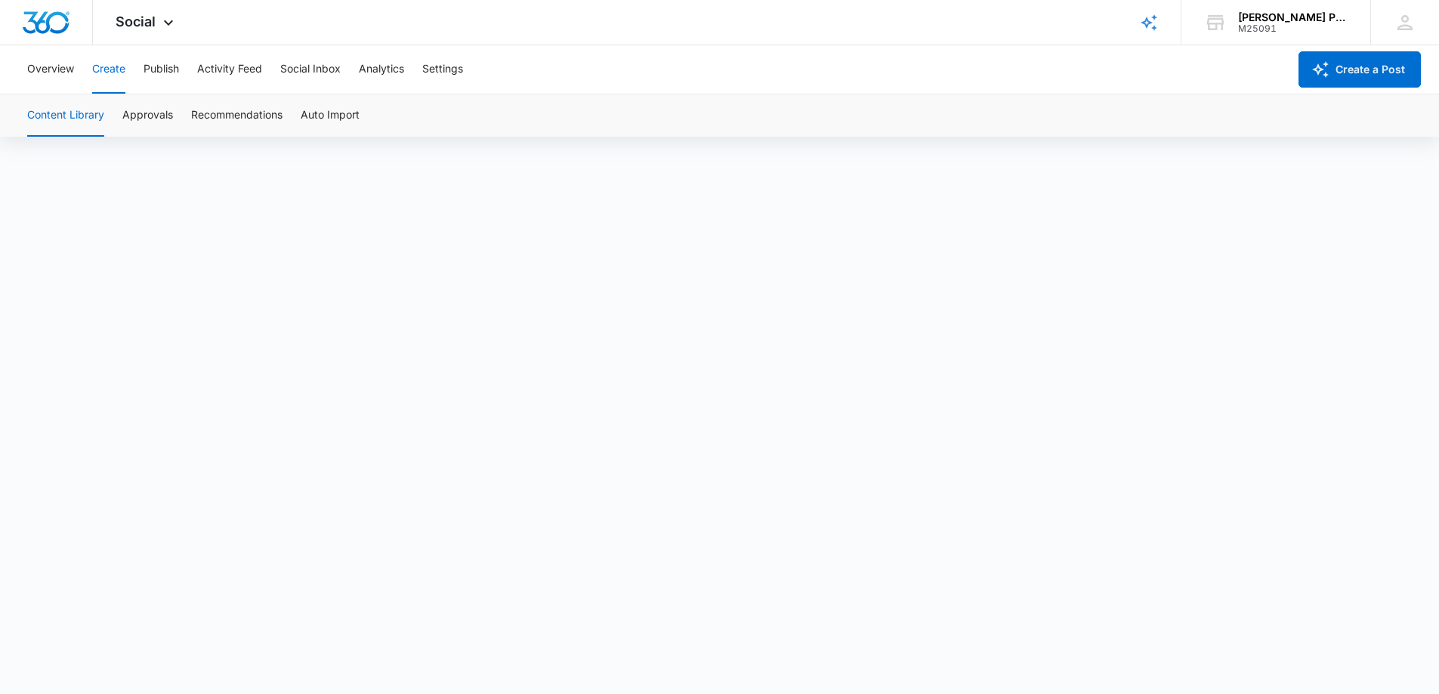 Image resolution: width=1439 pixels, height=694 pixels. Describe the element at coordinates (310, 69) in the screenshot. I see `button: Social Inbox` at that location.